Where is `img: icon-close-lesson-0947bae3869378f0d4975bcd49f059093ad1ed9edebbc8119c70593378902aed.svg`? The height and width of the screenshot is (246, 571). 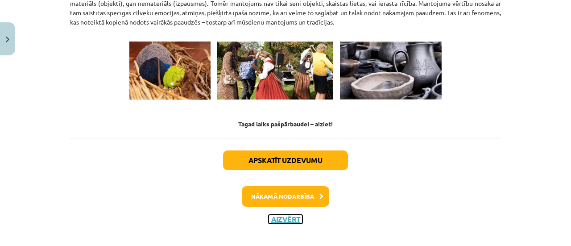
img: icon-close-lesson-0947bae3869378f0d4975bcd49f059093ad1ed9edebbc8119c70593378902aed.svg is located at coordinates (8, 39).